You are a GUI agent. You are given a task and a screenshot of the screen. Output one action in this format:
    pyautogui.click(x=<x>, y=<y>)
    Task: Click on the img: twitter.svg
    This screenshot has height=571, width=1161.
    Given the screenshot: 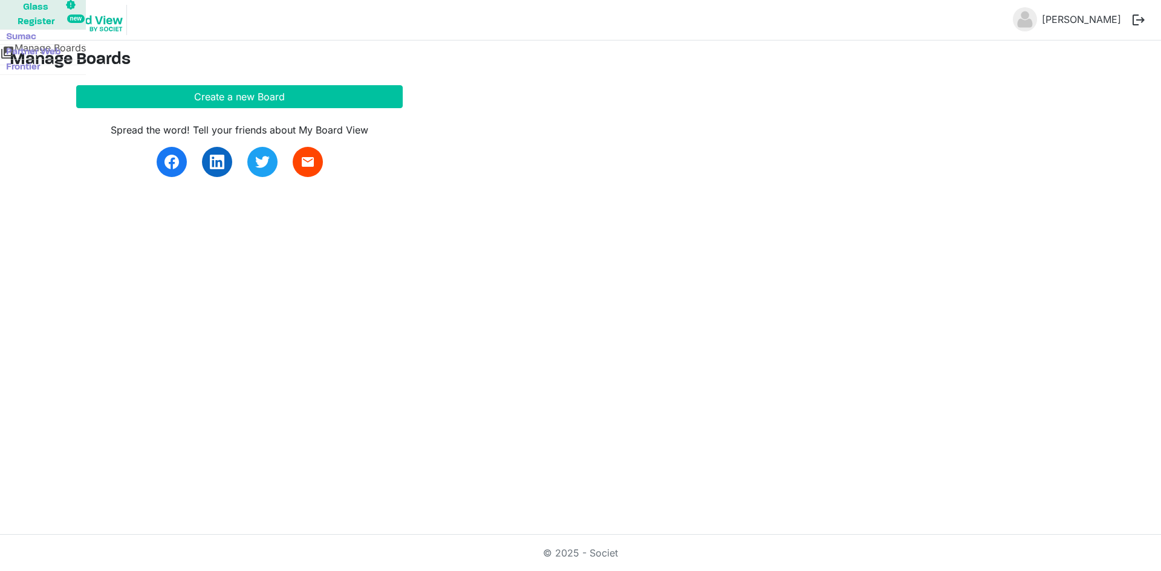 What is the action you would take?
    pyautogui.click(x=262, y=162)
    